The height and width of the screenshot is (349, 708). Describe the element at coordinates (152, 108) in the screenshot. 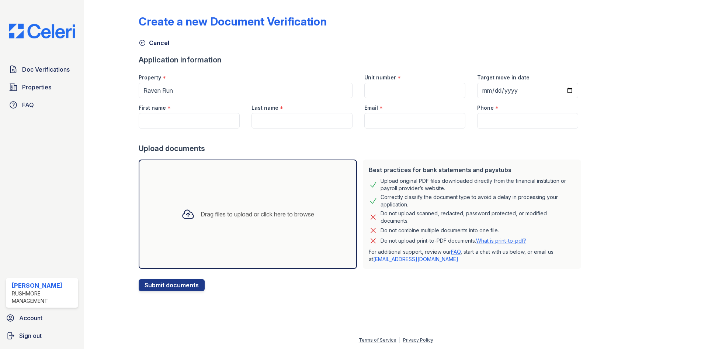

I see `label: First name` at that location.